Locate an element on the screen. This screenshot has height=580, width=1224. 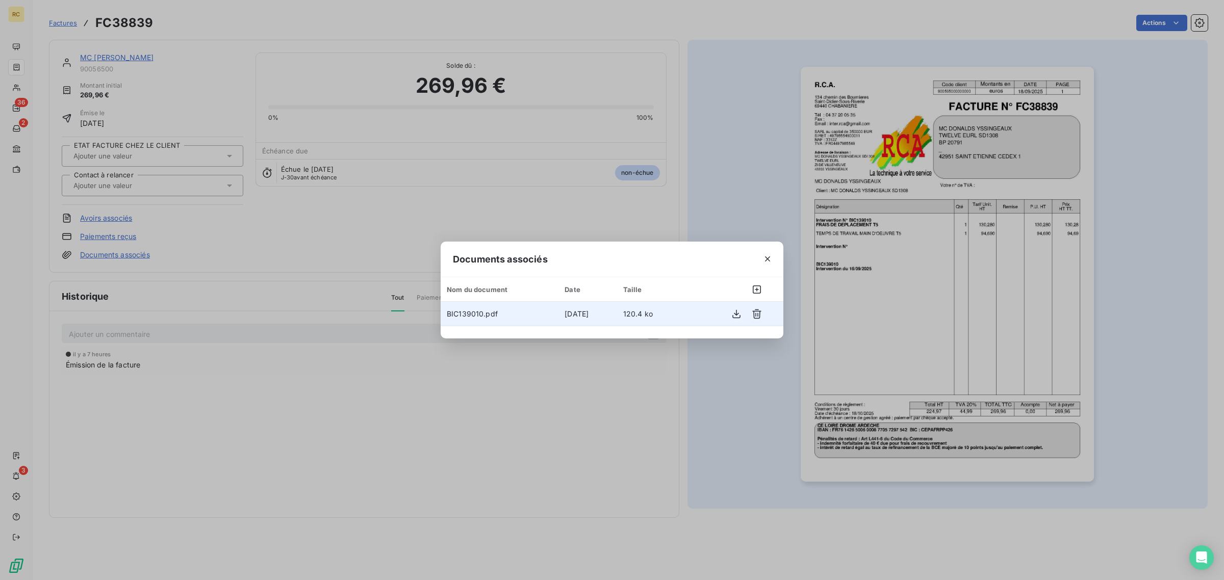
div: Nom du document is located at coordinates (499, 290).